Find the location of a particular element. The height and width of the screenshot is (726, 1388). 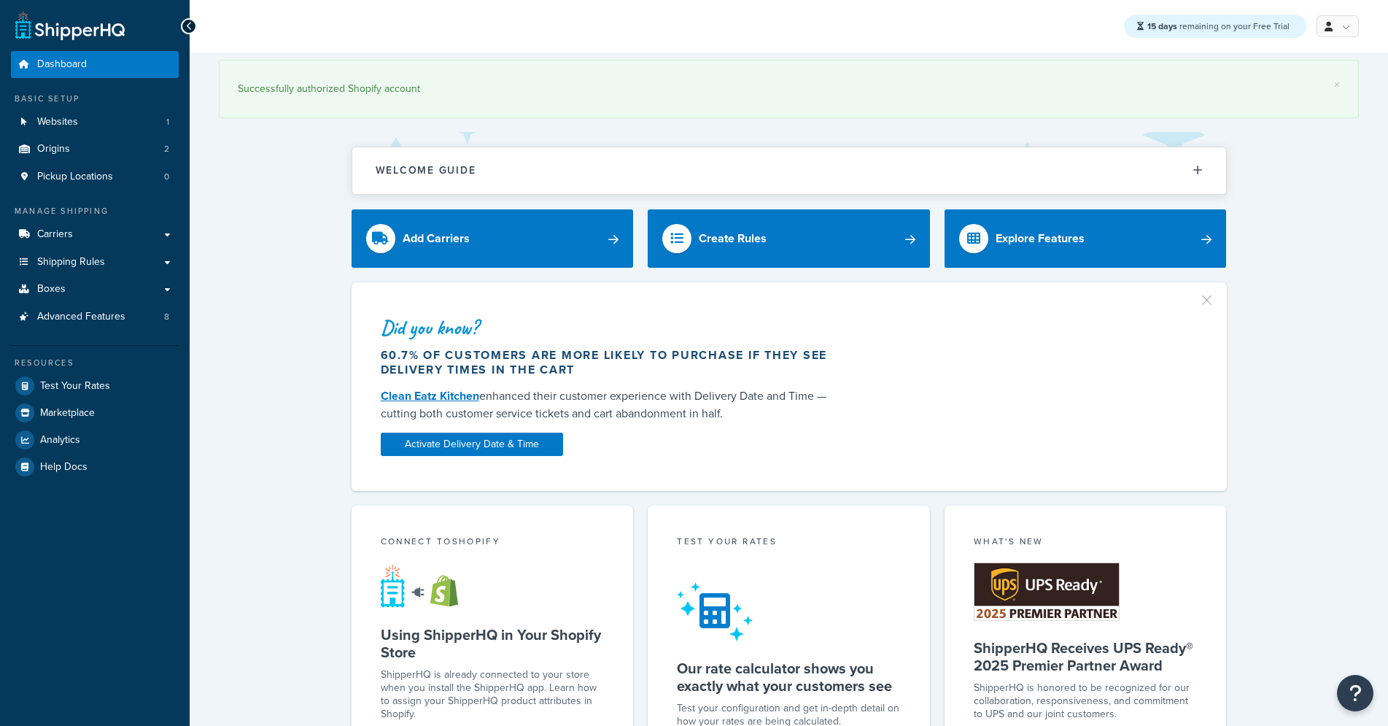

span: remaining on your Free Trial is located at coordinates (1218, 26).